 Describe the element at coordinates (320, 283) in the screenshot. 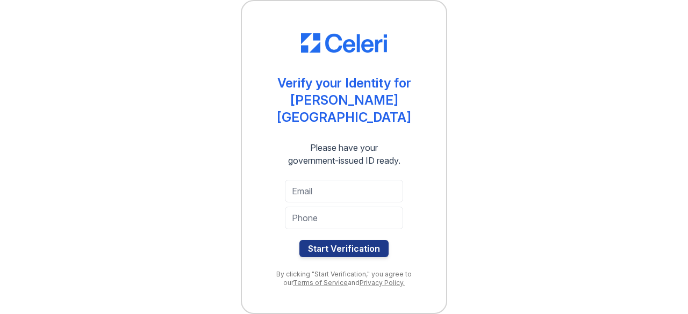

I see `a: Terms of Service` at that location.